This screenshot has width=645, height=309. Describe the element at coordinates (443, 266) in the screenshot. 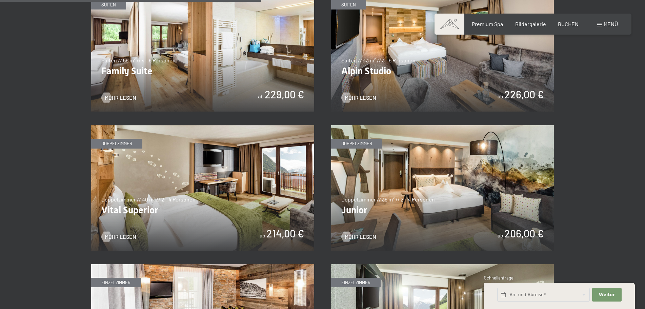

I see `a: Single Superior` at that location.